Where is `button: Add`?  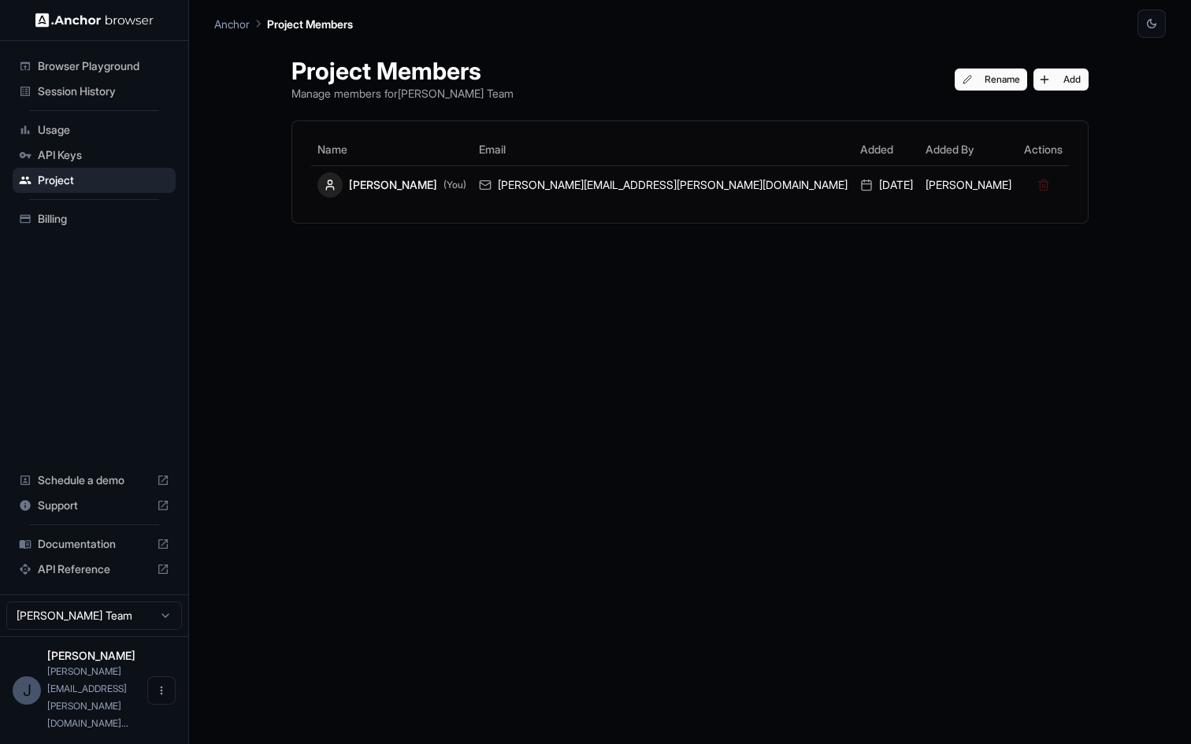 button: Add is located at coordinates (1061, 80).